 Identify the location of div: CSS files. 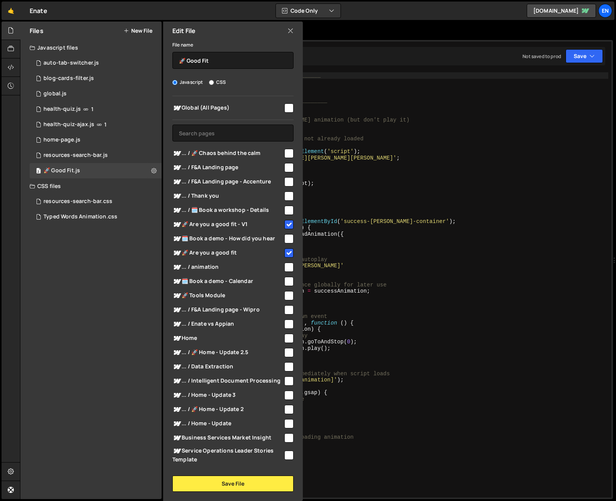
(91, 186).